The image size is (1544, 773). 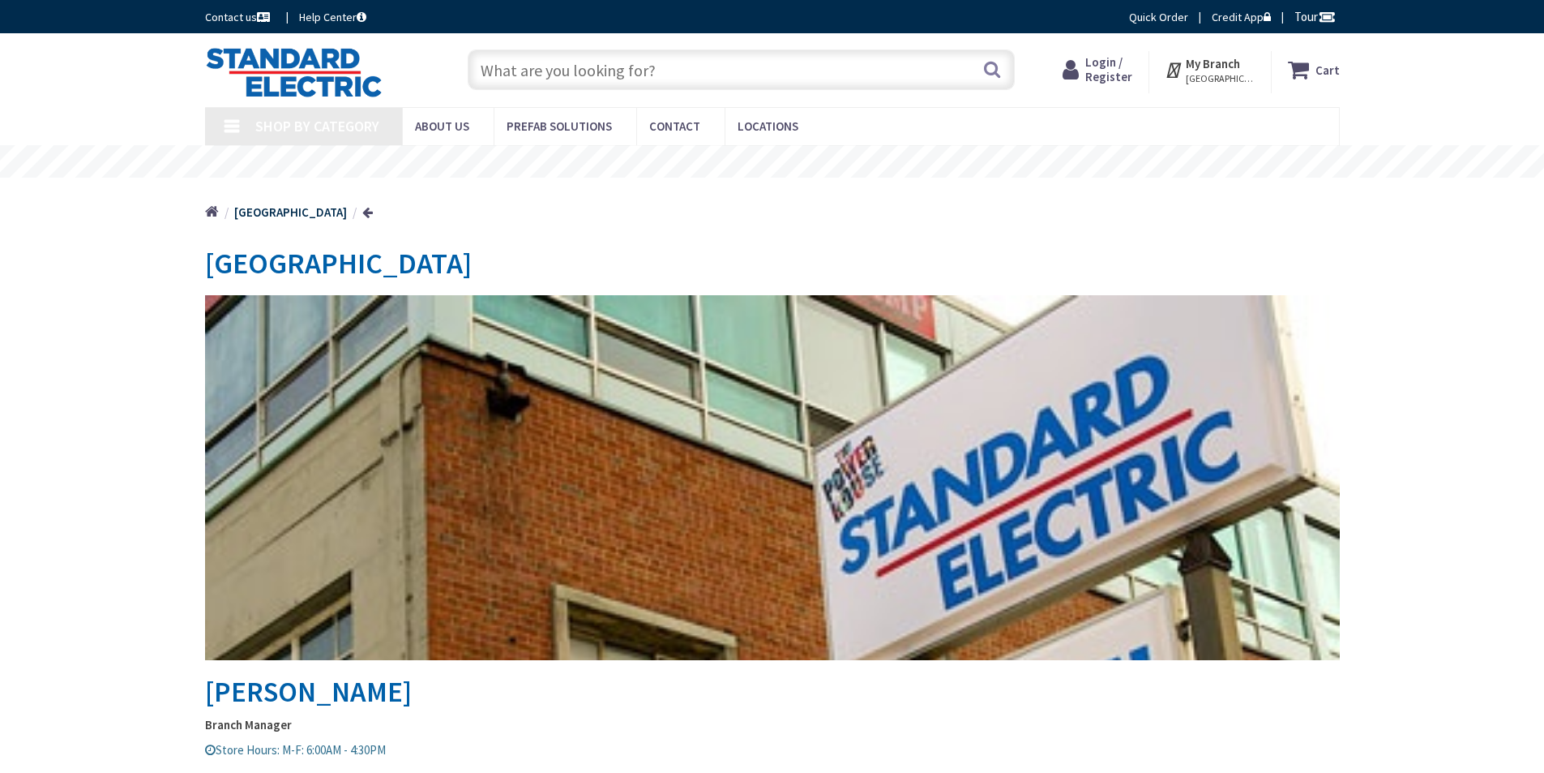 I want to click on a: Help Center, so click(x=332, y=17).